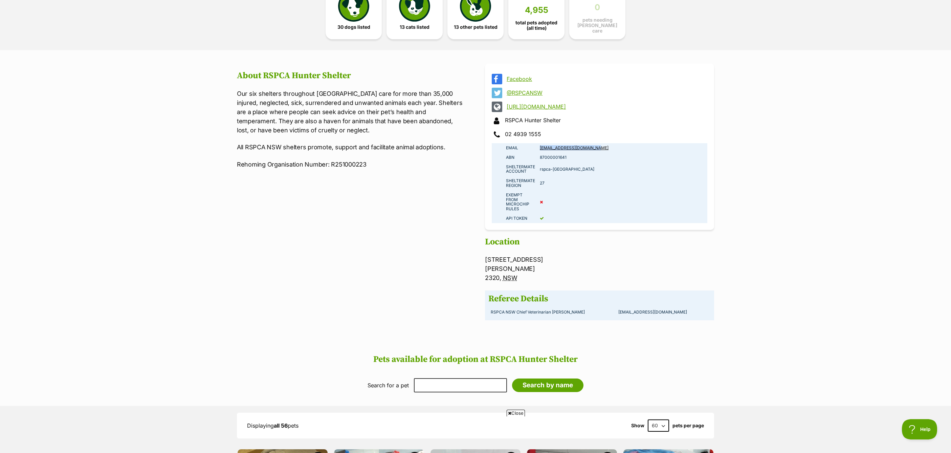 Image resolution: width=951 pixels, height=453 pixels. I want to click on p: All RSPCA NSW shelters promote, support and facilitate animal adoptions., so click(351, 147).